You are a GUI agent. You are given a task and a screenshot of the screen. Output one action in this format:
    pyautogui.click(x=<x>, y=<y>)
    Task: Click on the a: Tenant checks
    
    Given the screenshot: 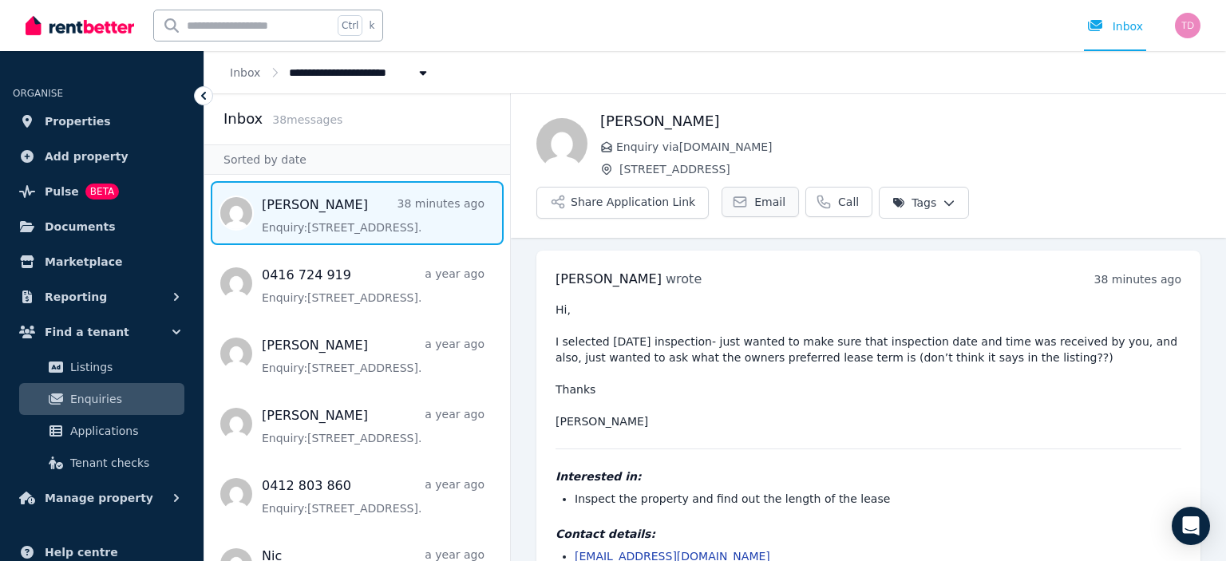 What is the action you would take?
    pyautogui.click(x=101, y=463)
    